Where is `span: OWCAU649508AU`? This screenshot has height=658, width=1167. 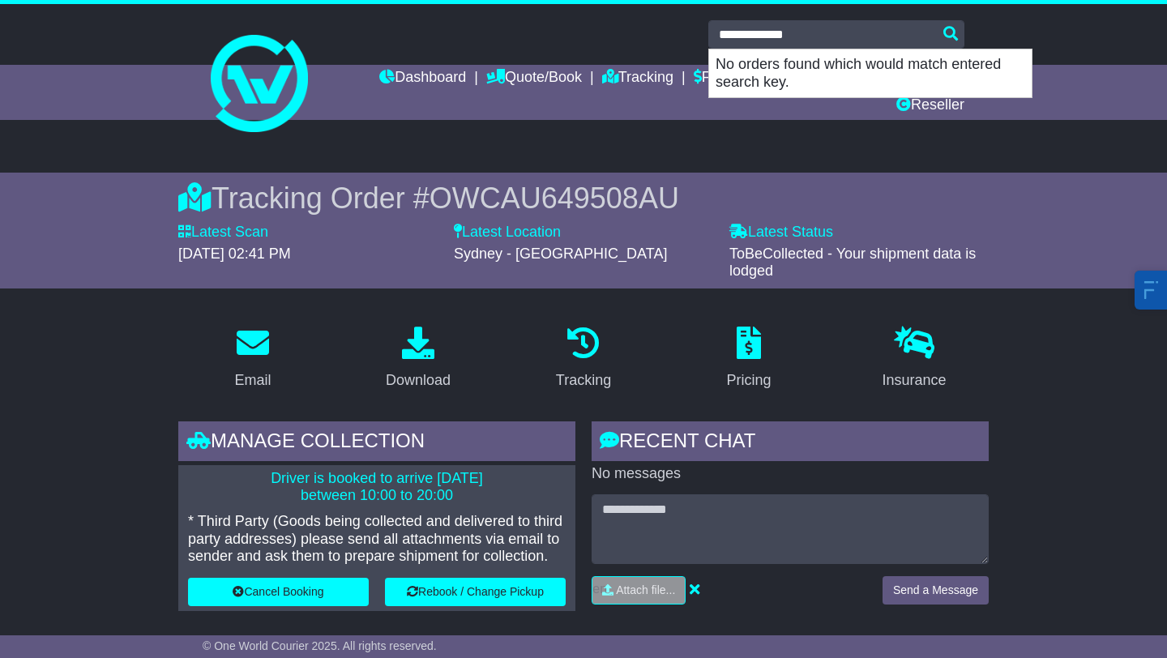
span: OWCAU649508AU is located at coordinates (554, 198).